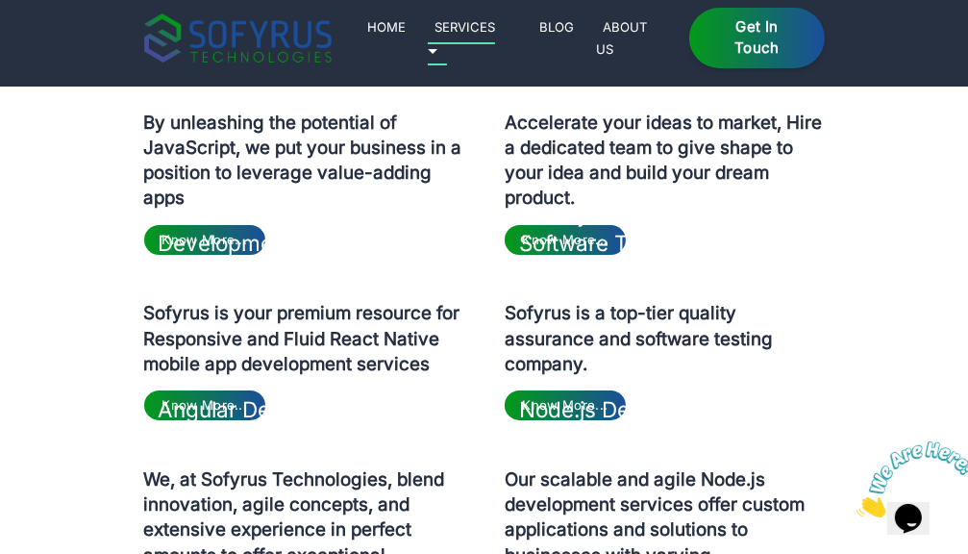 The width and height of the screenshot is (968, 554). What do you see at coordinates (757, 38) in the screenshot?
I see `div: Get in Touch` at bounding box center [757, 38].